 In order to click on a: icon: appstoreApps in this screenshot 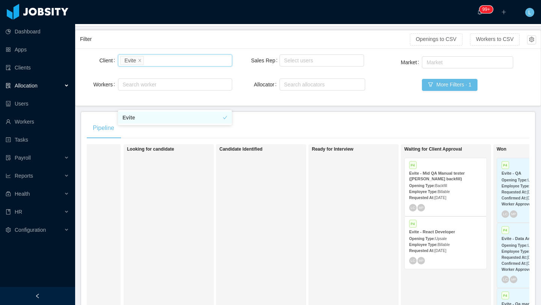, I will do `click(37, 50)`.